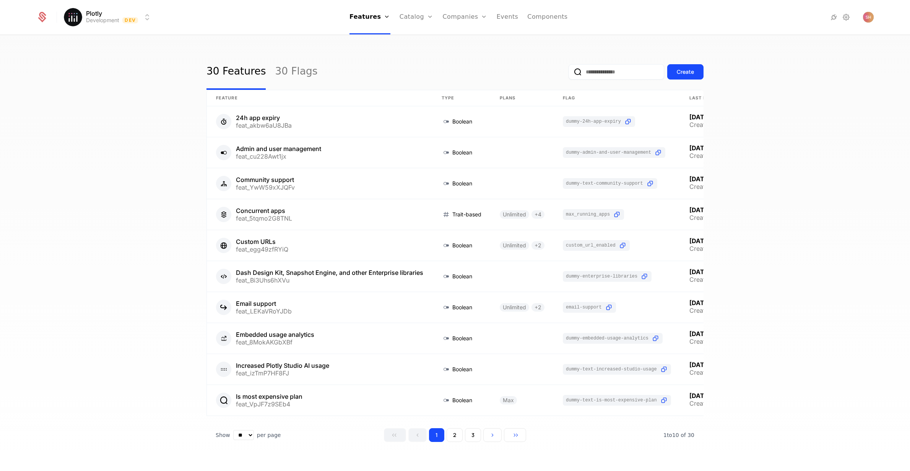 Image resolution: width=910 pixels, height=471 pixels. Describe the element at coordinates (73, 17) in the screenshot. I see `img: Plotly` at that location.